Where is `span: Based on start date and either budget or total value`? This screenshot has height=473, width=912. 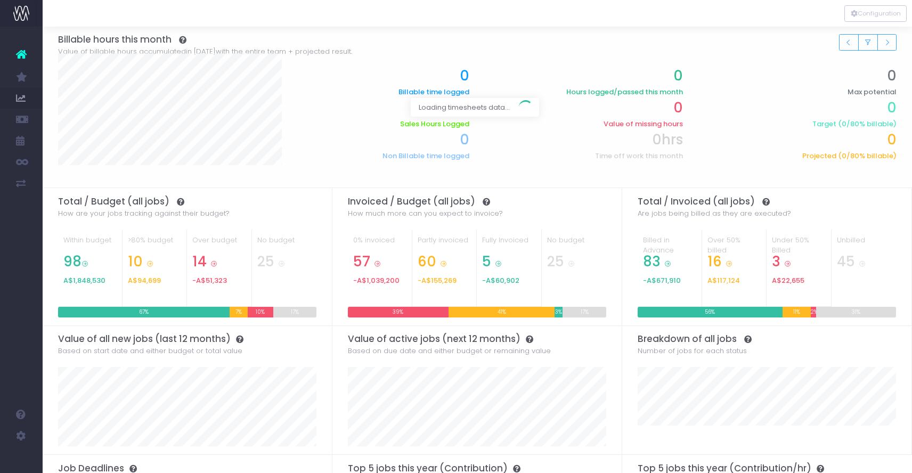
span: Based on start date and either budget or total value is located at coordinates (150, 351).